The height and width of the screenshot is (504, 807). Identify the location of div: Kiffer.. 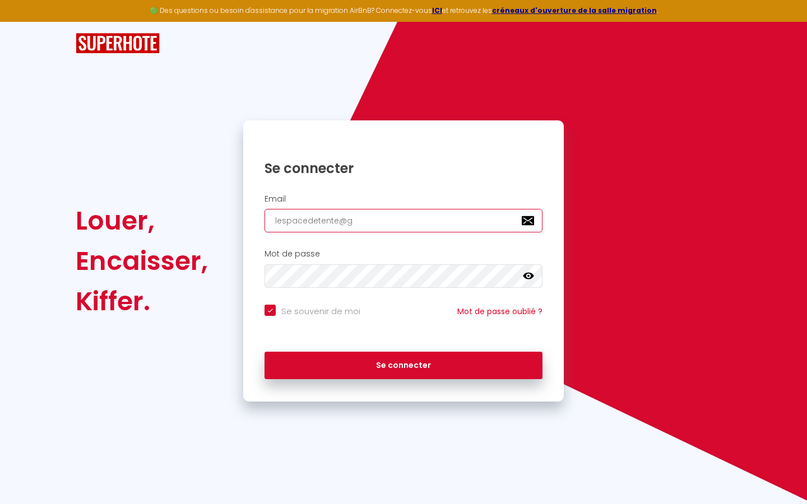
(142, 301).